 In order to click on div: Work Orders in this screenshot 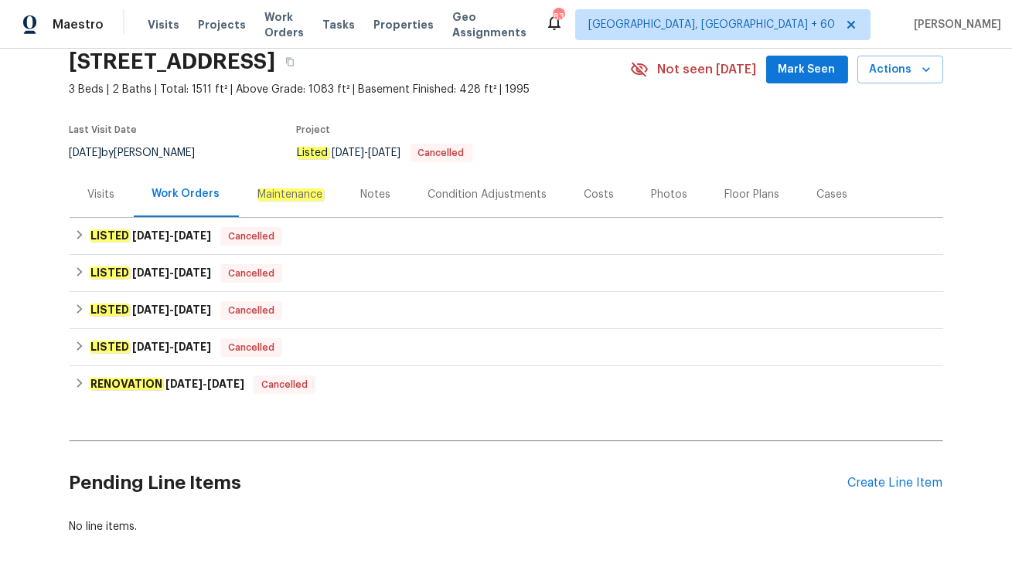, I will do `click(186, 194)`.